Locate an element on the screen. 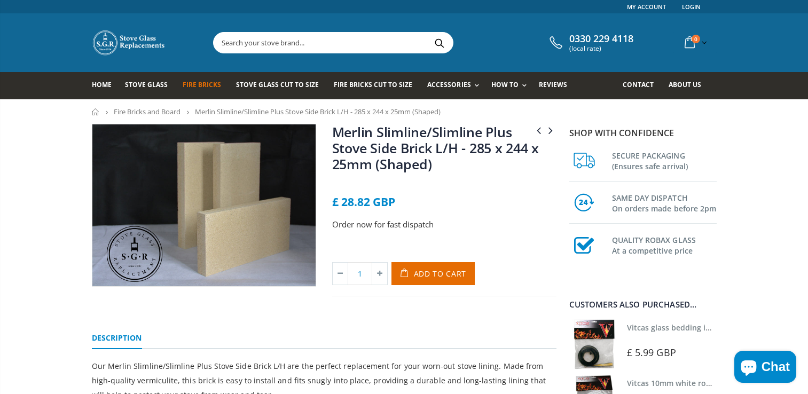  a: About us is located at coordinates (689, 85).